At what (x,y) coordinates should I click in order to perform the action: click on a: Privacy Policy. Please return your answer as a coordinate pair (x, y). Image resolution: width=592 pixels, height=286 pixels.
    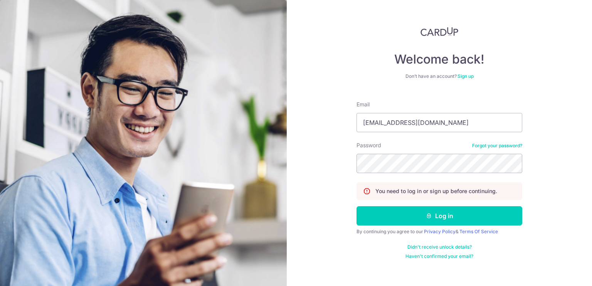
    Looking at the image, I should click on (440, 231).